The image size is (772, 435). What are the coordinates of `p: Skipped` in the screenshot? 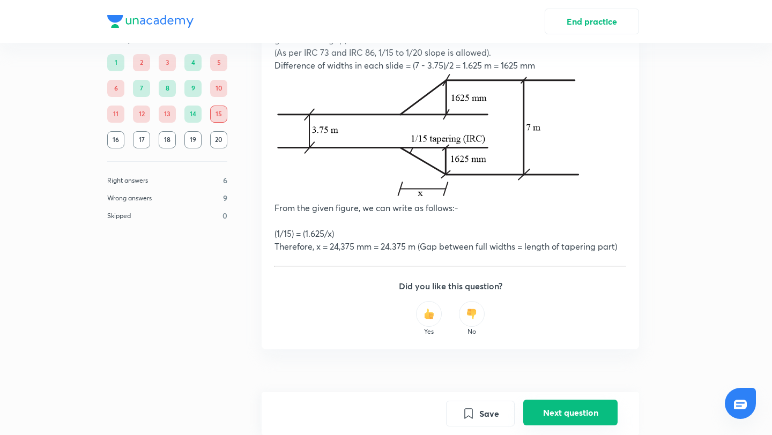 It's located at (119, 216).